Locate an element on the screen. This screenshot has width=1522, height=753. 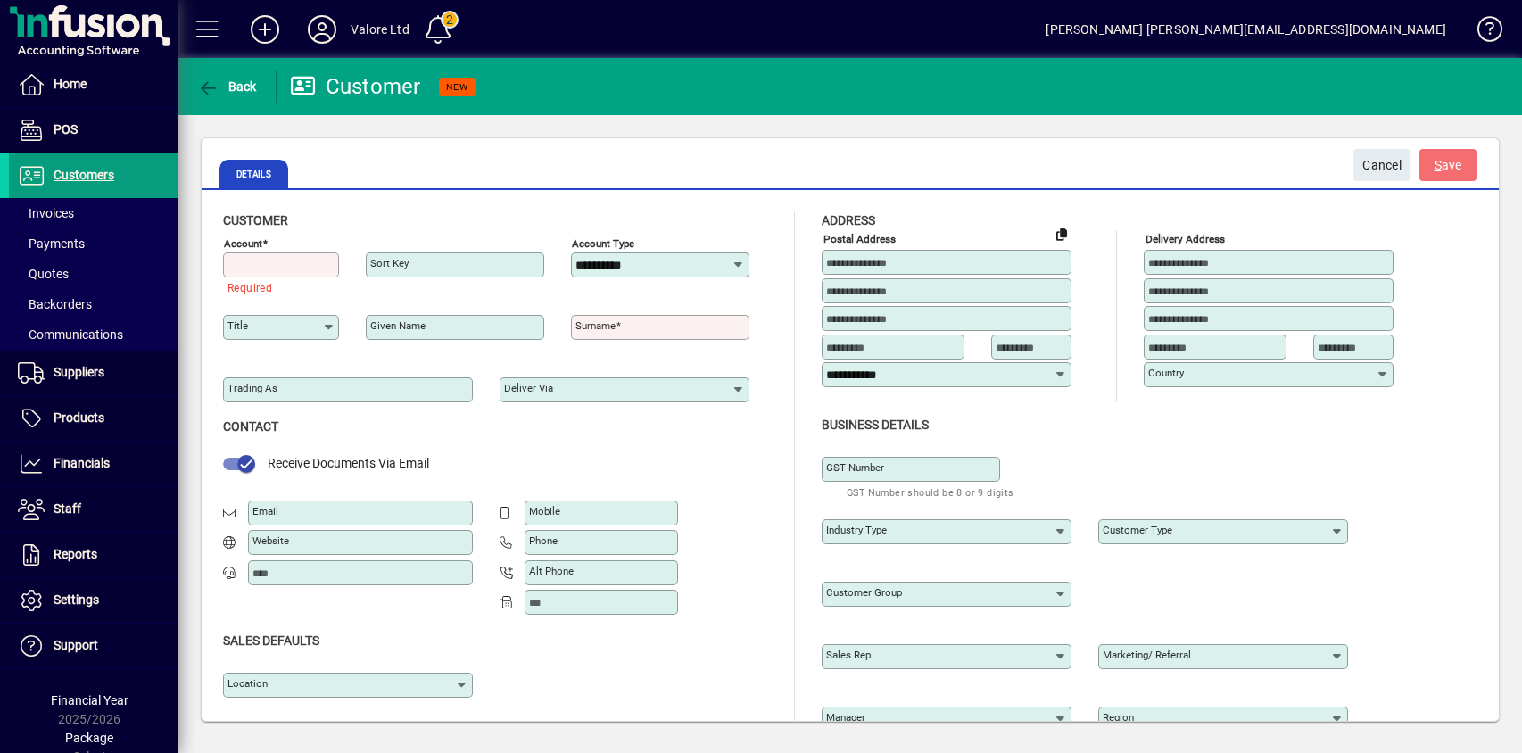
span: Customers is located at coordinates (84, 175).